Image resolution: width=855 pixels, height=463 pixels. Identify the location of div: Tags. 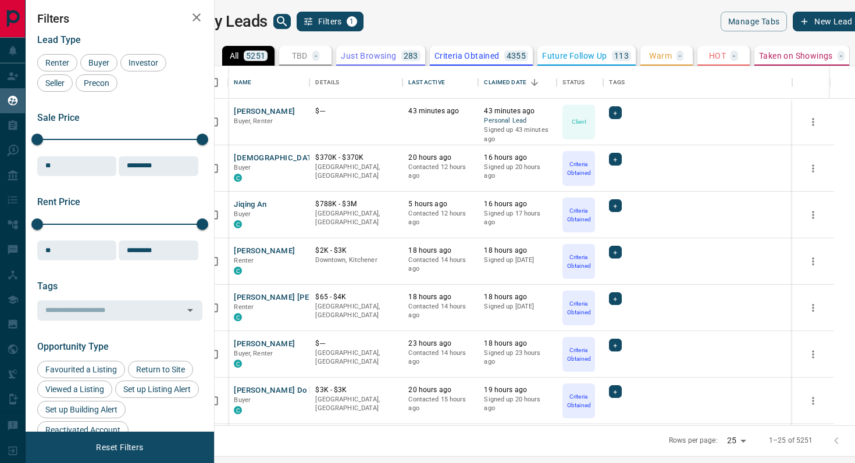
(697, 83).